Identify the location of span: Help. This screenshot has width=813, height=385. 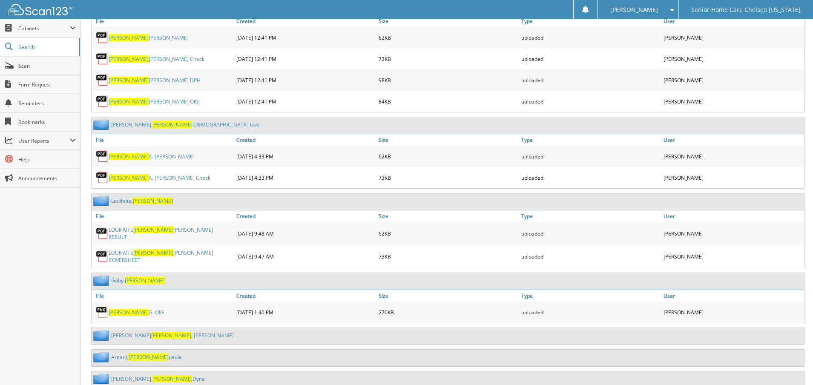
(47, 159).